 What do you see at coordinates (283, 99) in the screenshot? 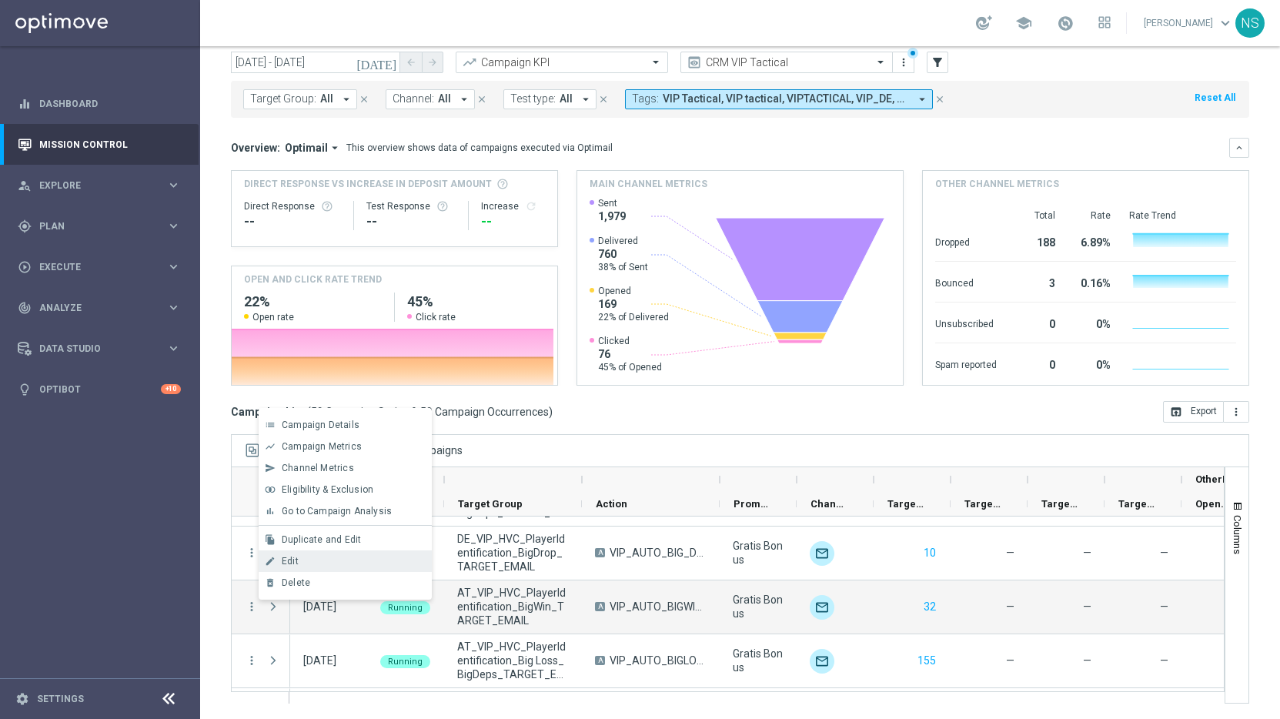
I see `span: Target Group:` at bounding box center [283, 99].